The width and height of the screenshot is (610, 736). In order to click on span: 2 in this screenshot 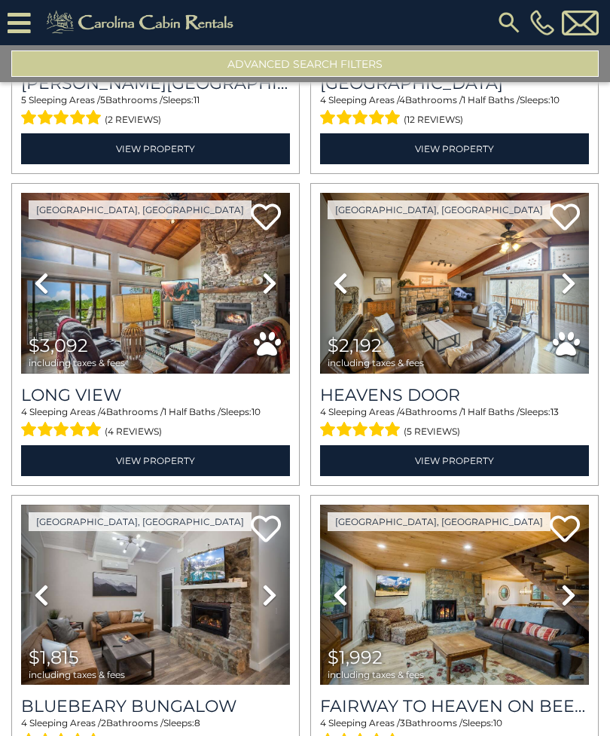, I will do `click(103, 723)`.